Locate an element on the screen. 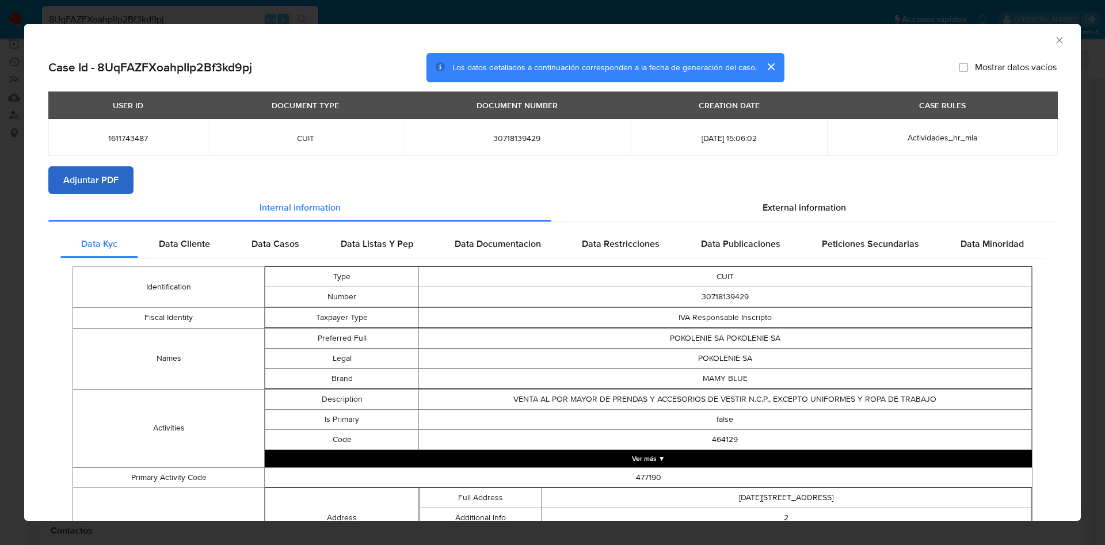 The width and height of the screenshot is (1105, 545). td: Number is located at coordinates (342, 296).